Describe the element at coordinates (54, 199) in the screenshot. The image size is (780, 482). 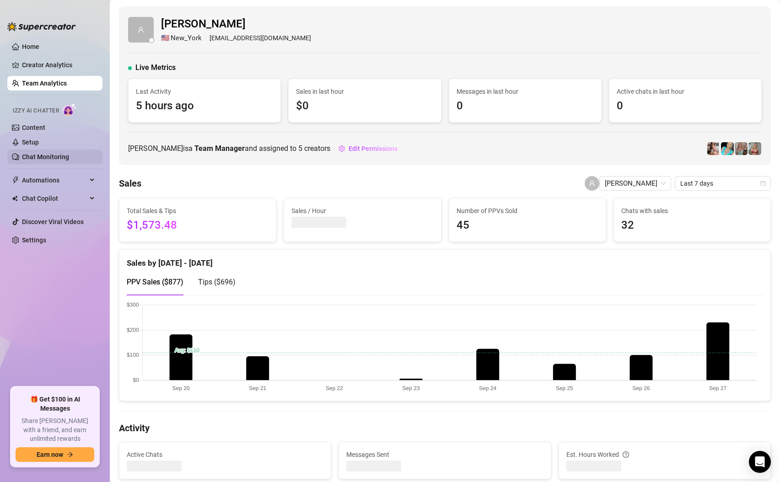
I see `span: Chat Copilot` at that location.